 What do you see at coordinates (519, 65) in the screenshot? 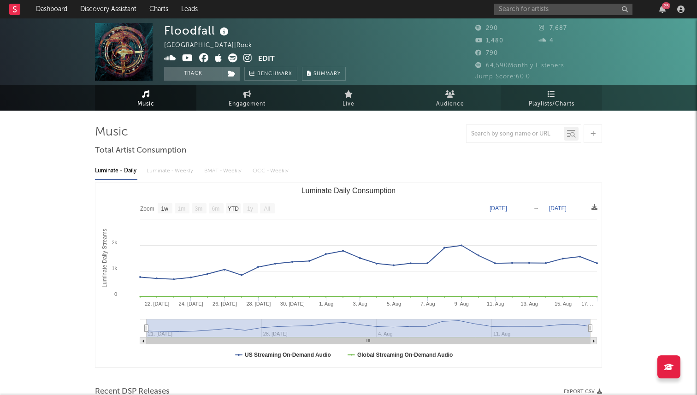
I see `span: 64,590 Monthly Listeners` at bounding box center [519, 65].